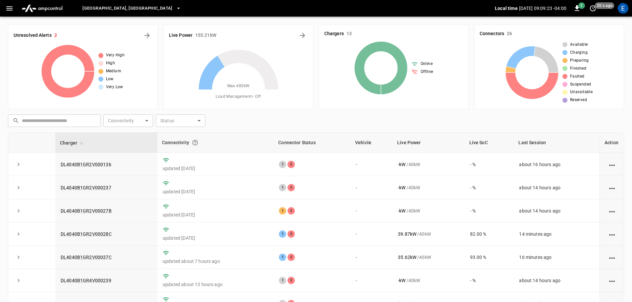  I want to click on span: Available, so click(579, 45).